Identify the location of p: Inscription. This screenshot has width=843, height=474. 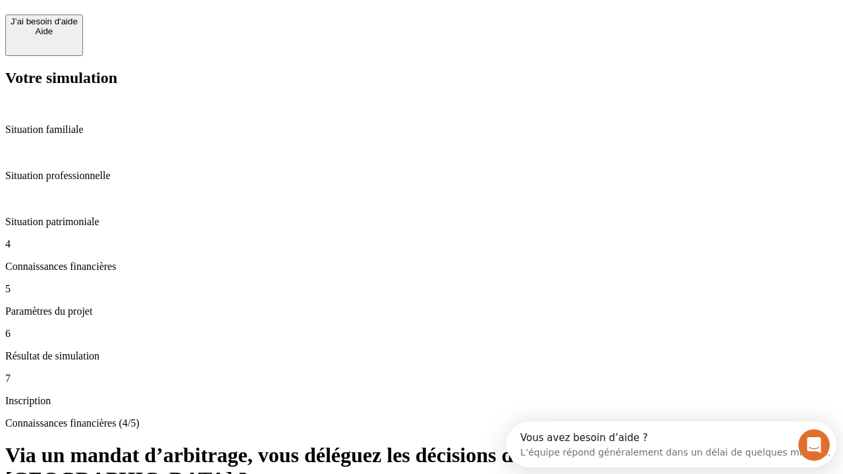
(421, 401).